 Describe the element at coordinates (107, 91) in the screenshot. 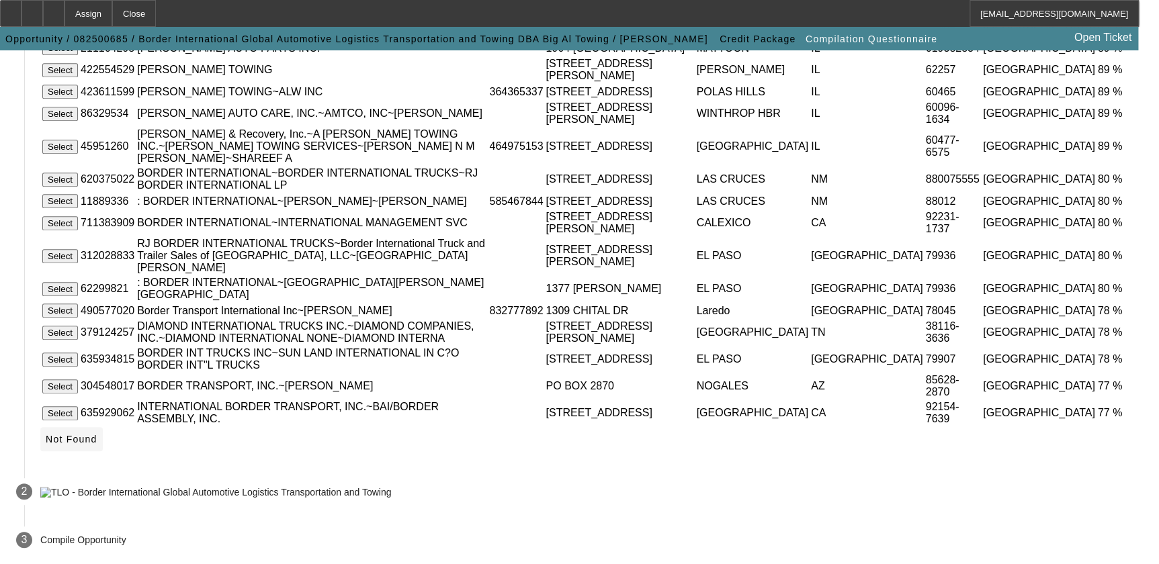

I see `td: 423611599` at that location.